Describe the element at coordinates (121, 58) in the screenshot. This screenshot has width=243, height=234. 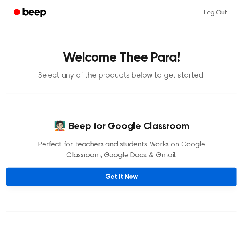
I see `h1: Welcome Thee Para!` at that location.